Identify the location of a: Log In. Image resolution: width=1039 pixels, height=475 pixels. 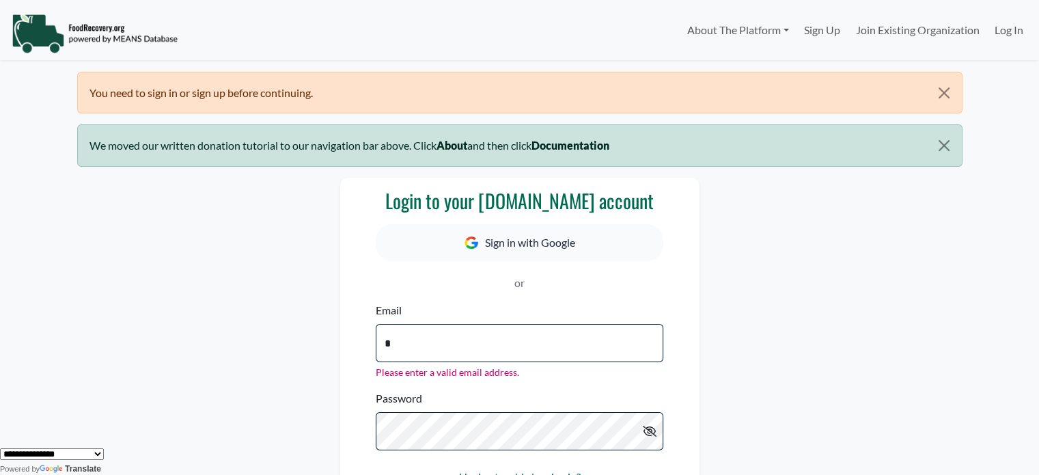
(1009, 30).